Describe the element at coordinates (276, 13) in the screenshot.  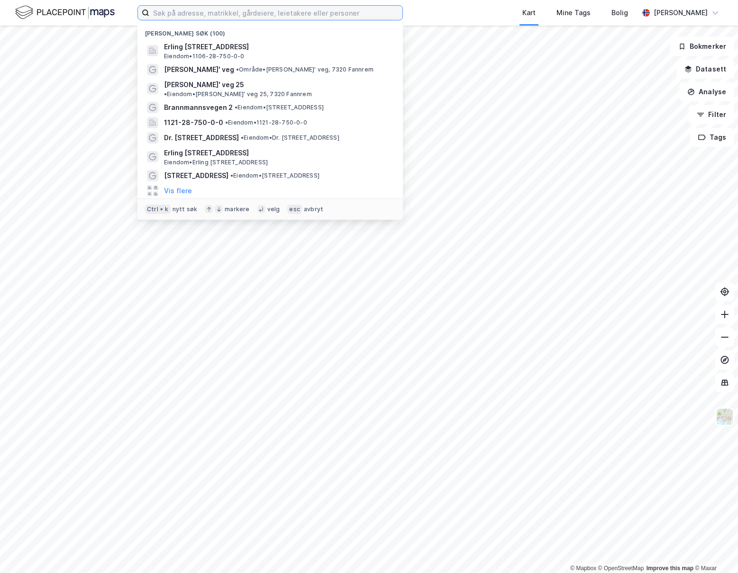
I see `input: Søk på adresse, matrikkel, gårdeiere, leietakere eller personer` at that location.